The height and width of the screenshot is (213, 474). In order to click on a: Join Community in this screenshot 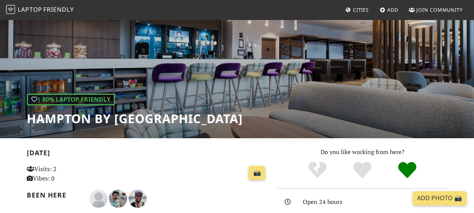, I will do `click(436, 10)`.